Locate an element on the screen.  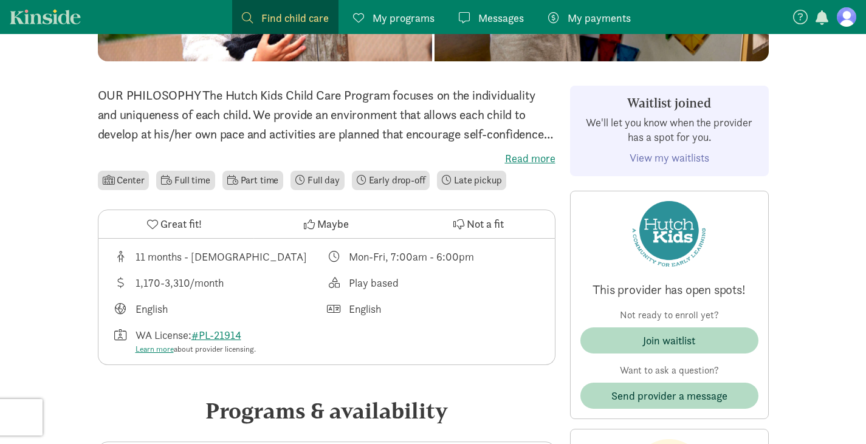
div: This provider's education philosophy is located at coordinates (433, 283).